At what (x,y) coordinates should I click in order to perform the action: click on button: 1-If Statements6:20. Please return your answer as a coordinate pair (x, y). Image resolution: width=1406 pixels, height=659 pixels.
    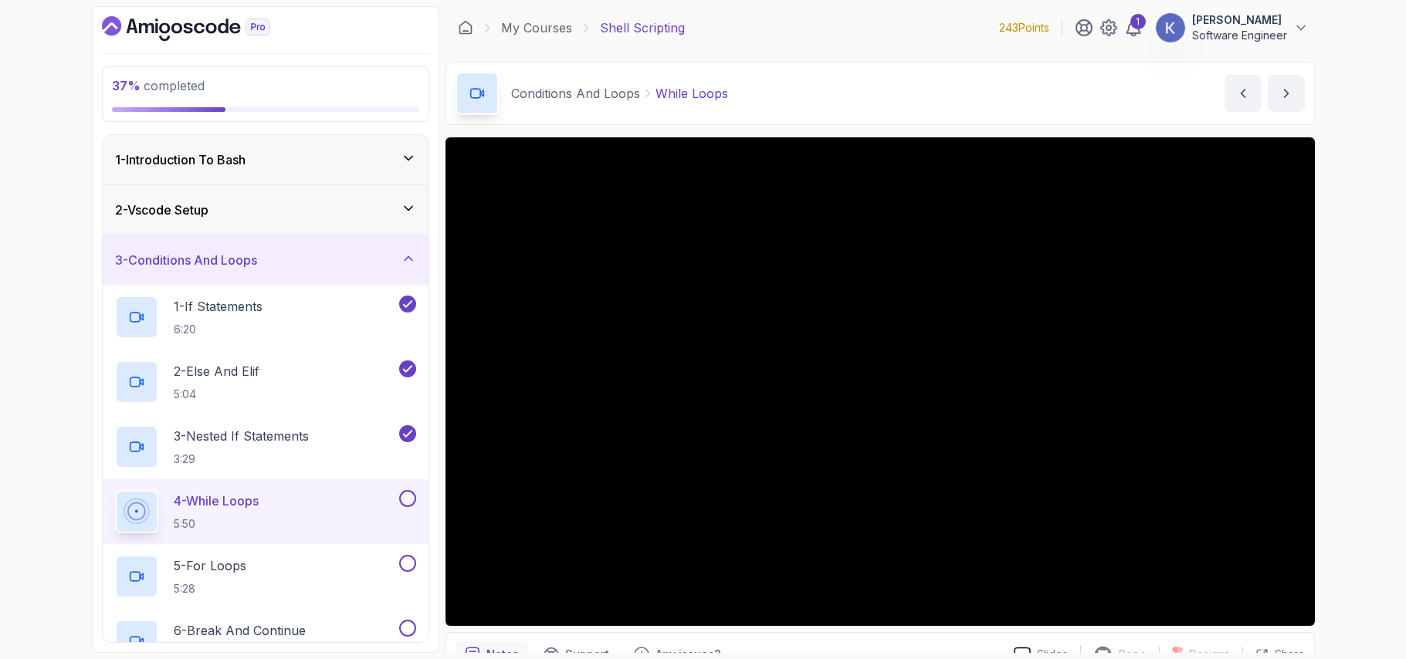
    Looking at the image, I should click on (266, 317).